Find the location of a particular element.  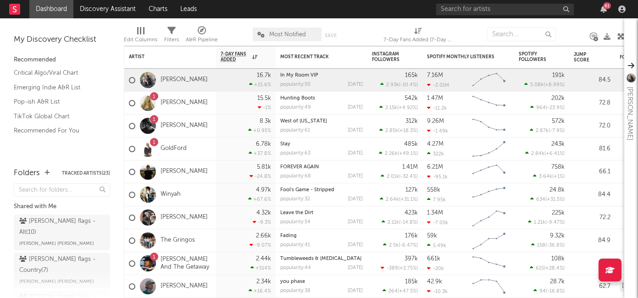

div: -2.01M is located at coordinates (438, 85).